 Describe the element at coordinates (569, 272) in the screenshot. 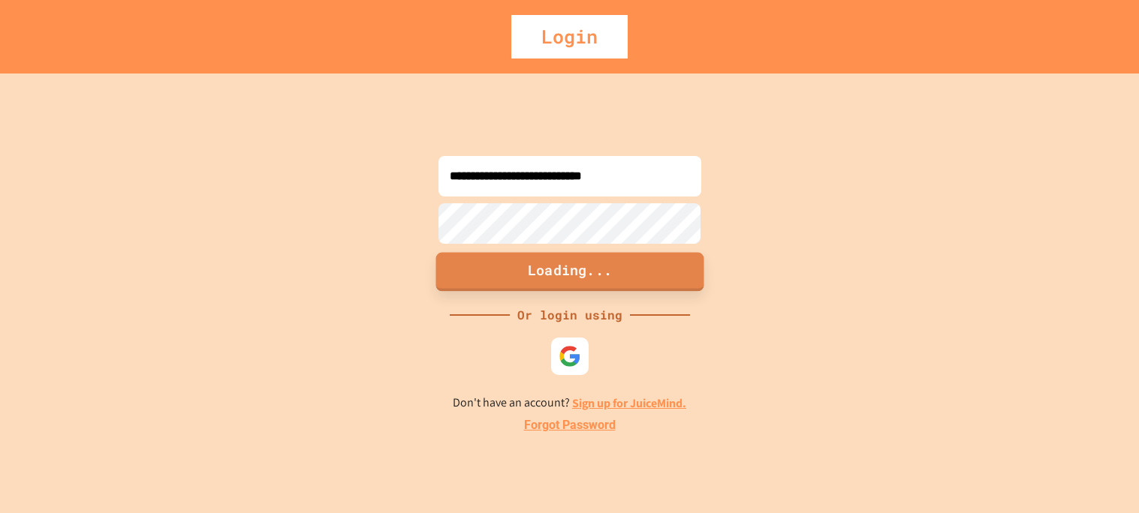

I see `button: Loading...` at that location.